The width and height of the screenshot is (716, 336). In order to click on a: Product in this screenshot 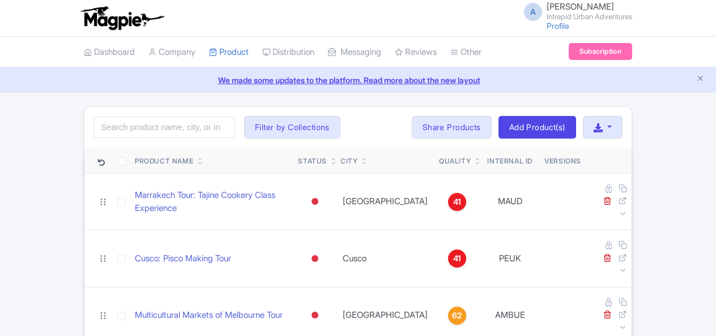, I will do `click(229, 52)`.